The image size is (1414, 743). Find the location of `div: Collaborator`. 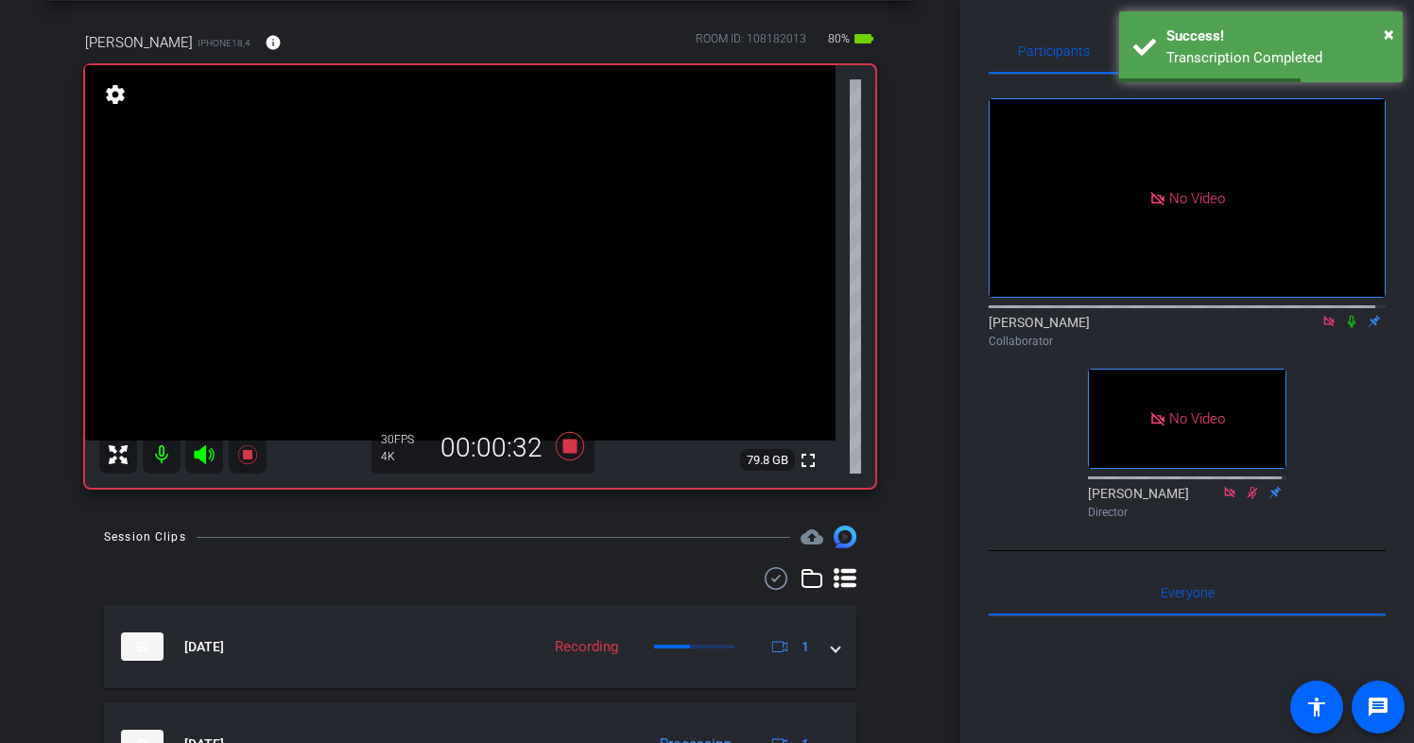

div: Collaborator is located at coordinates (1187, 341).